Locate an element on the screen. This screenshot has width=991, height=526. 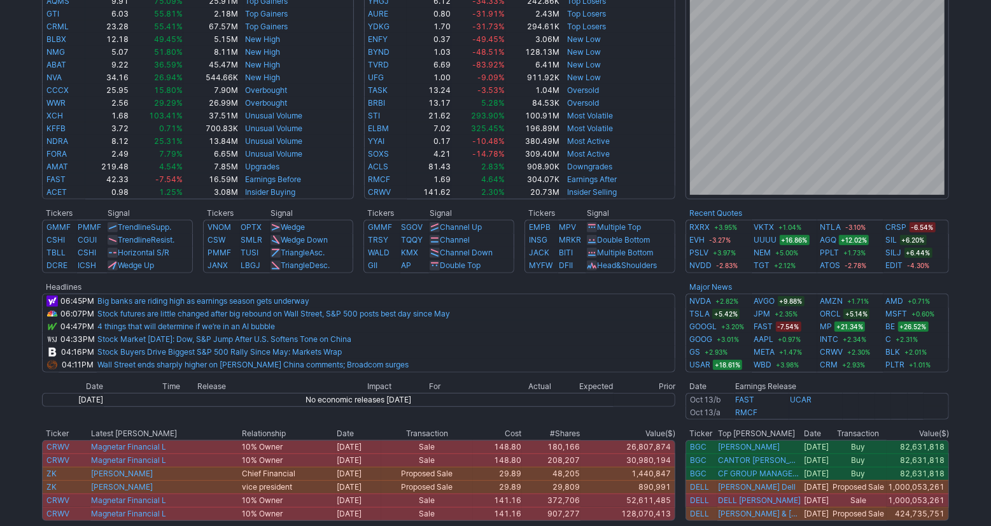
a: AGQ is located at coordinates (828, 240).